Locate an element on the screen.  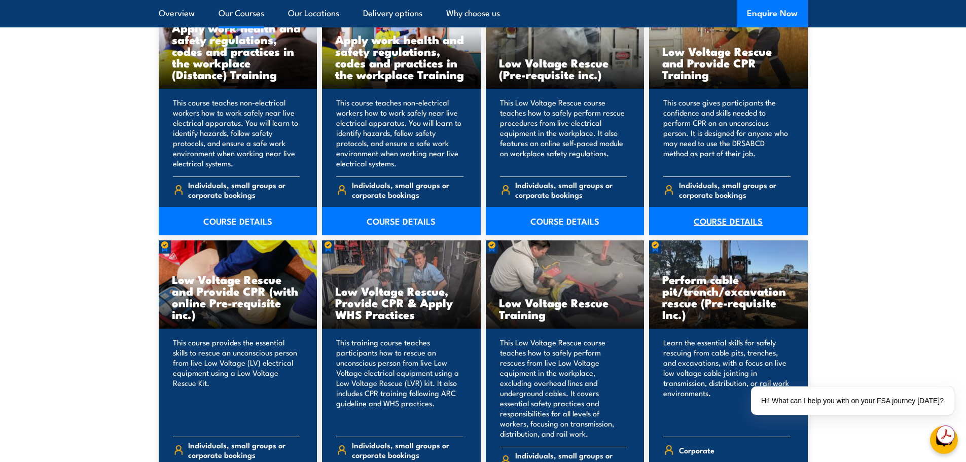
h3: Low Voltage Rescue (Pre-requisite inc.) is located at coordinates (565, 68).